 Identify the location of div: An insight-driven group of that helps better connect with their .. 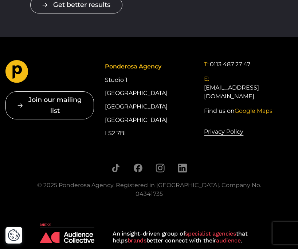
(185, 237).